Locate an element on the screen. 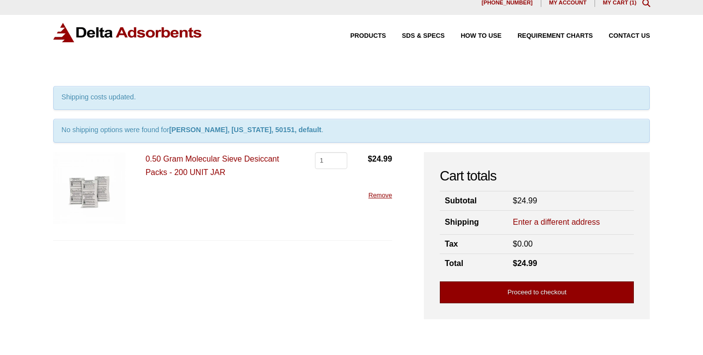 This screenshot has width=703, height=355. img: Delta Adsorbents is located at coordinates (128, 32).